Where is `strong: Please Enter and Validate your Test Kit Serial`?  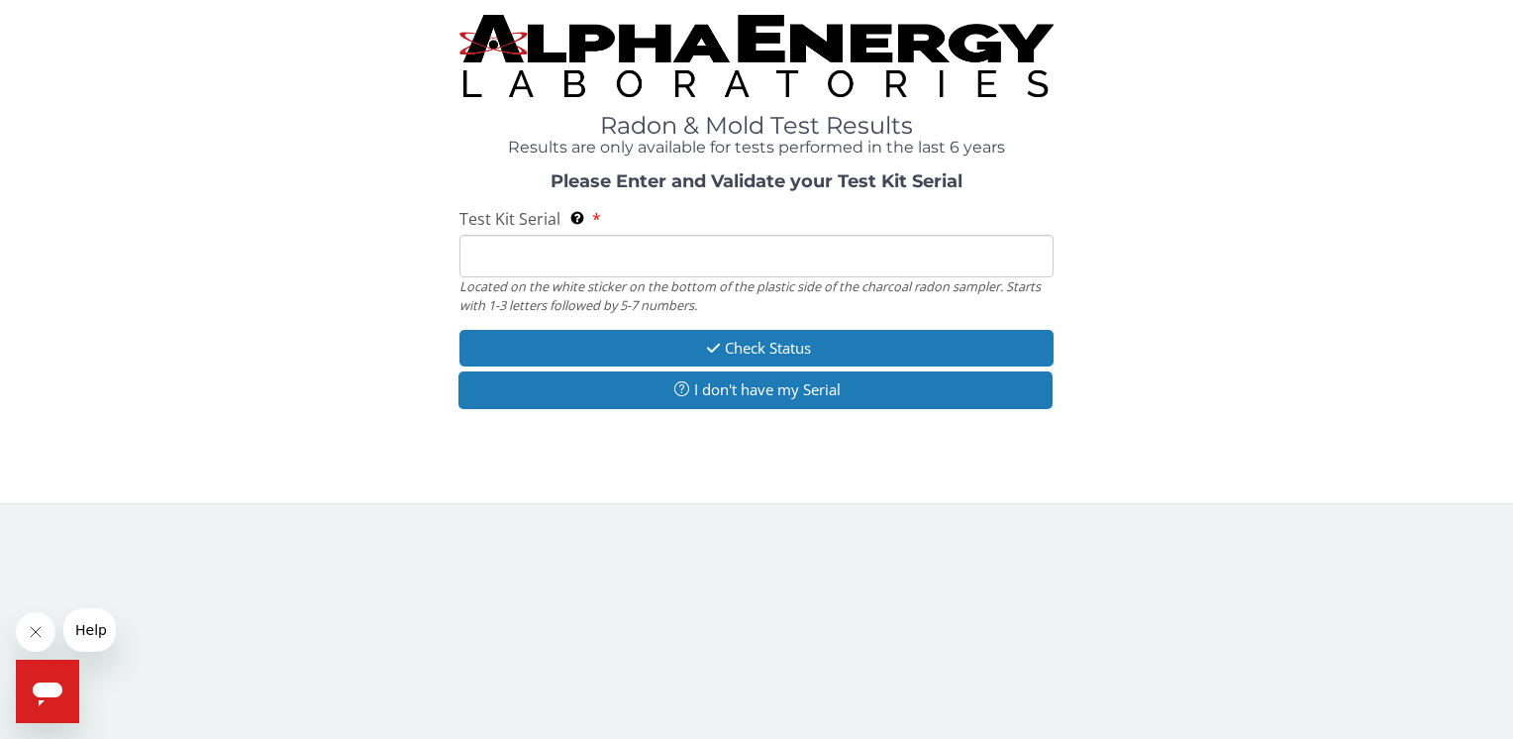
strong: Please Enter and Validate your Test Kit Serial is located at coordinates (757, 181).